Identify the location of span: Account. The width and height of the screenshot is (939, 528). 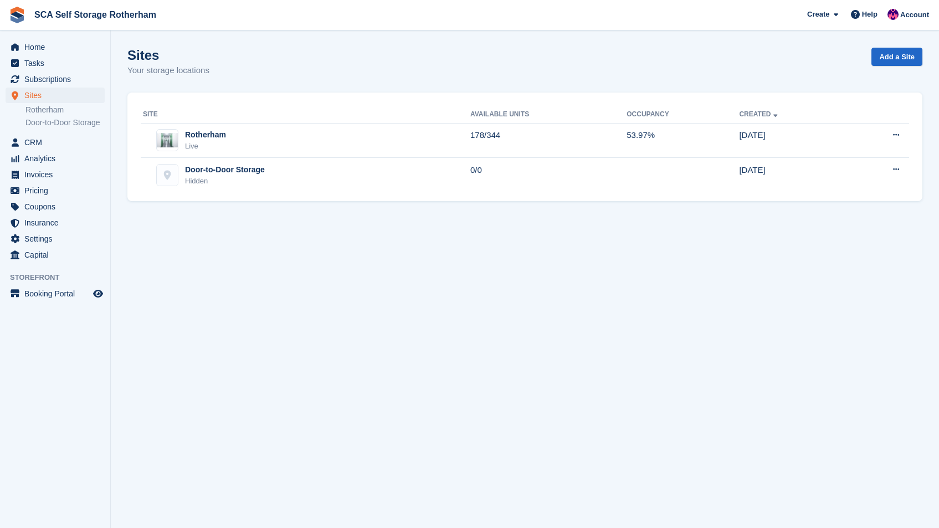
(914, 15).